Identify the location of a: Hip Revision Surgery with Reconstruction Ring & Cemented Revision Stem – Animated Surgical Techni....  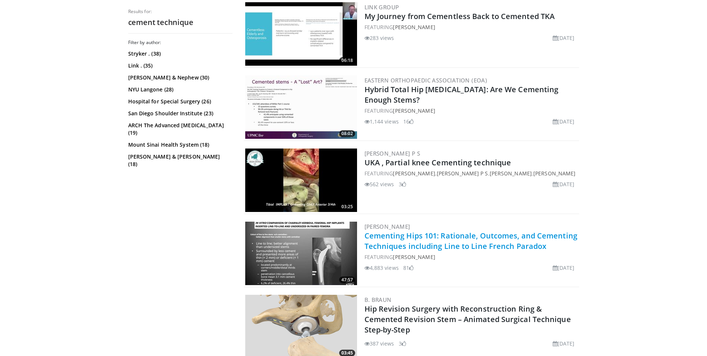
(468, 319).